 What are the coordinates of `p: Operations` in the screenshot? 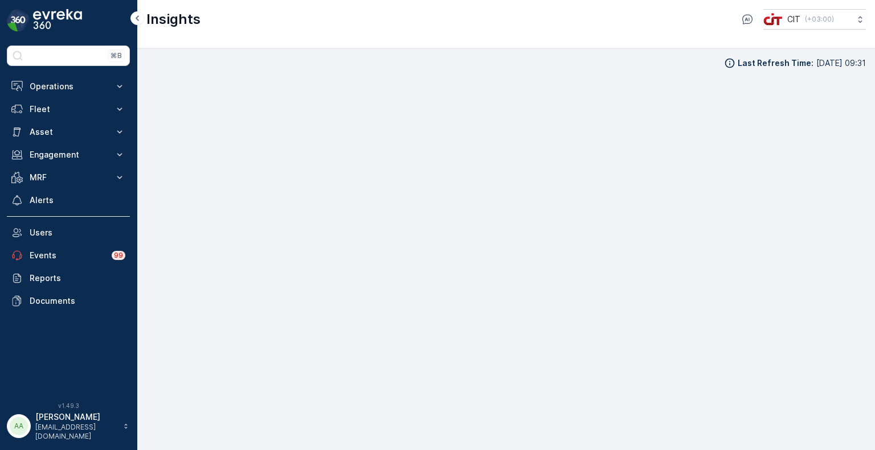 It's located at (68, 87).